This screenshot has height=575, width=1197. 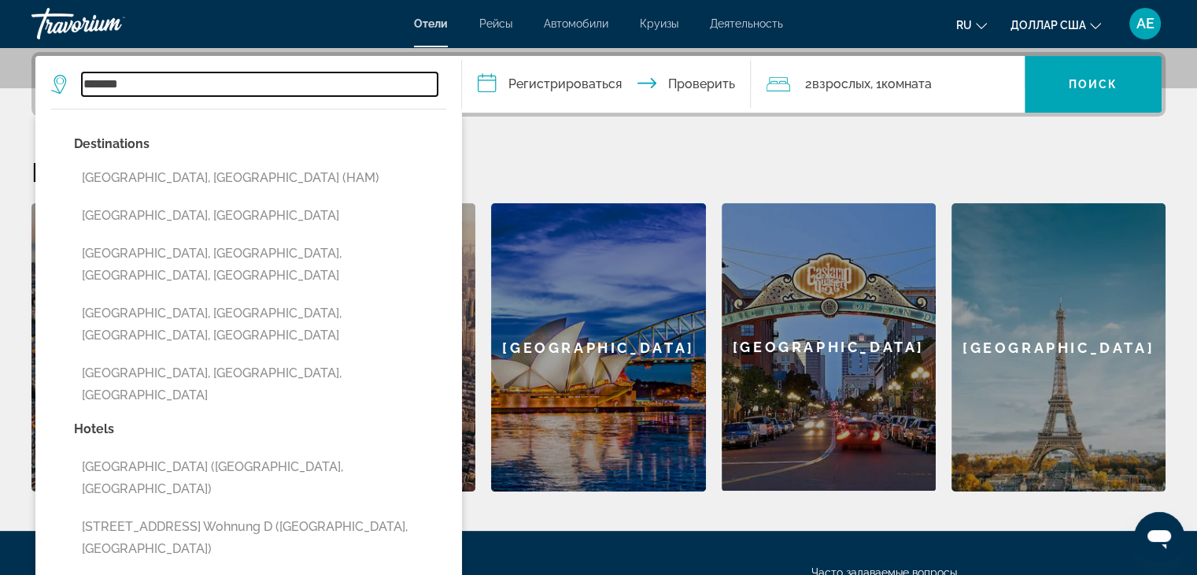 What do you see at coordinates (1055, 24) in the screenshot?
I see `button: Изменить валюту` at bounding box center [1055, 24].